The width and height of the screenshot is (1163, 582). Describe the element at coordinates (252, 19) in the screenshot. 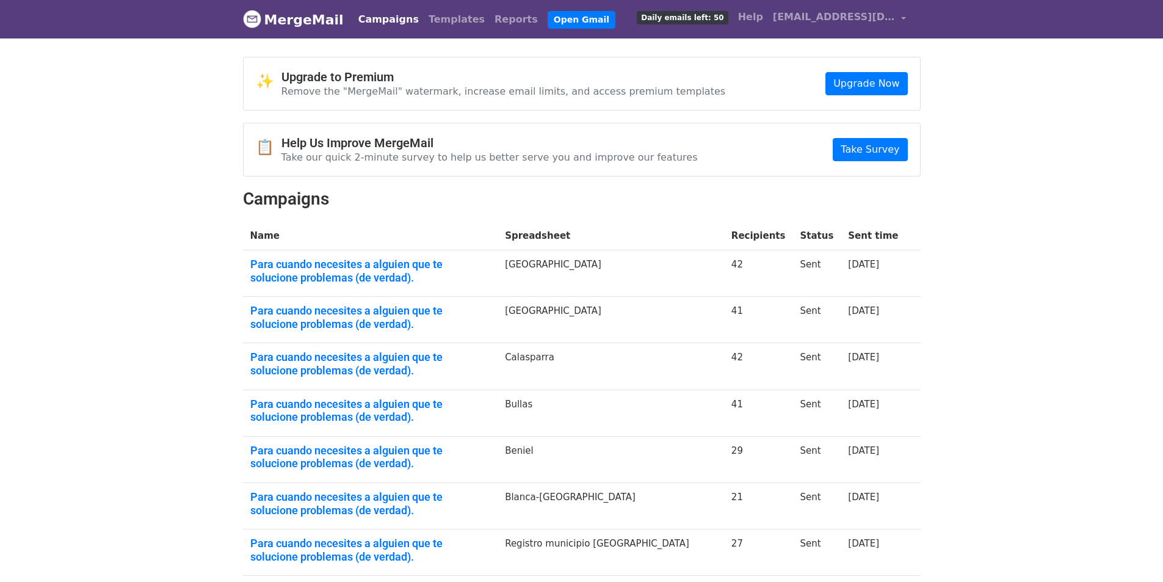

I see `img: MergeMail logo` at that location.